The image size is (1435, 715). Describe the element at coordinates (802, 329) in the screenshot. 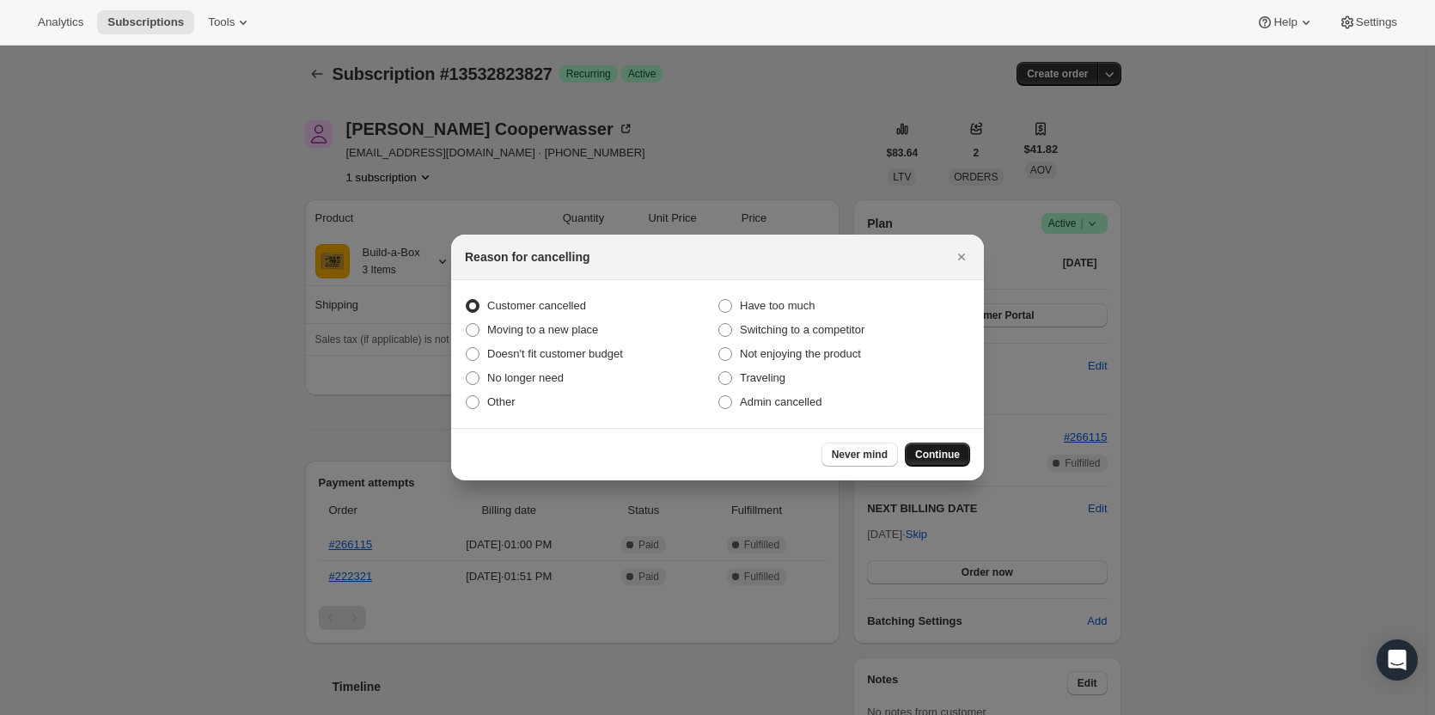

I see `span: Switching to a competitor` at that location.